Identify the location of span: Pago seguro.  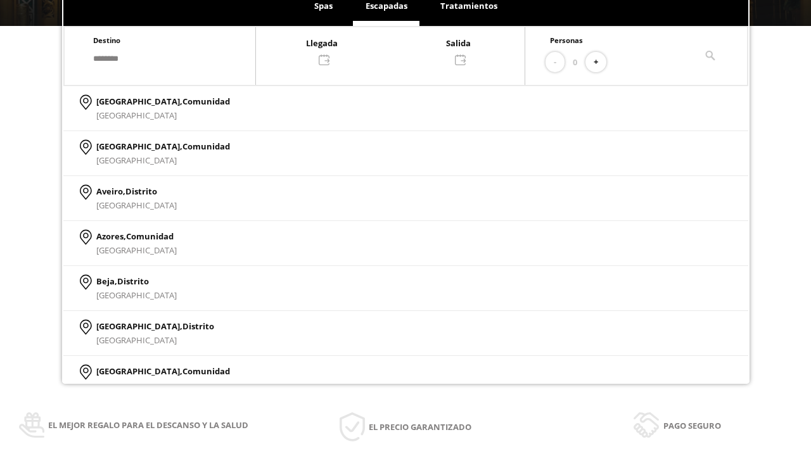
(692, 426).